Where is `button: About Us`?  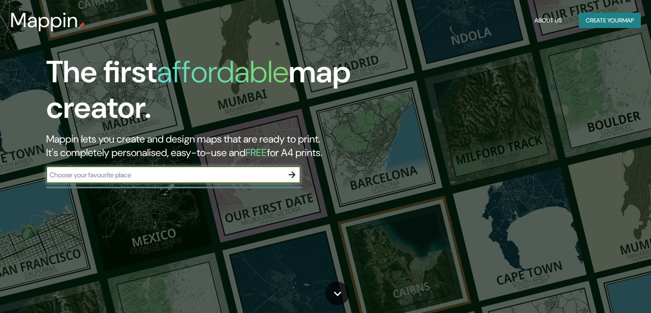 button: About Us is located at coordinates (548, 20).